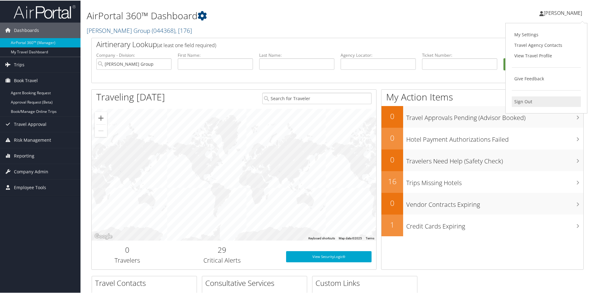 Image resolution: width=592 pixels, height=293 pixels. What do you see at coordinates (26, 30) in the screenshot?
I see `span: Dashboards` at bounding box center [26, 30].